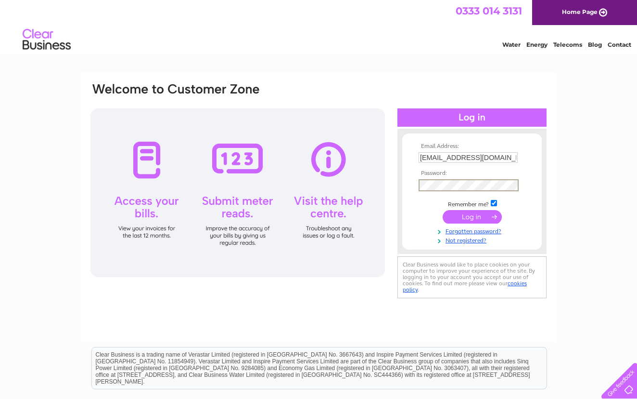 The image size is (637, 399). What do you see at coordinates (568, 44) in the screenshot?
I see `a: Telecoms` at bounding box center [568, 44].